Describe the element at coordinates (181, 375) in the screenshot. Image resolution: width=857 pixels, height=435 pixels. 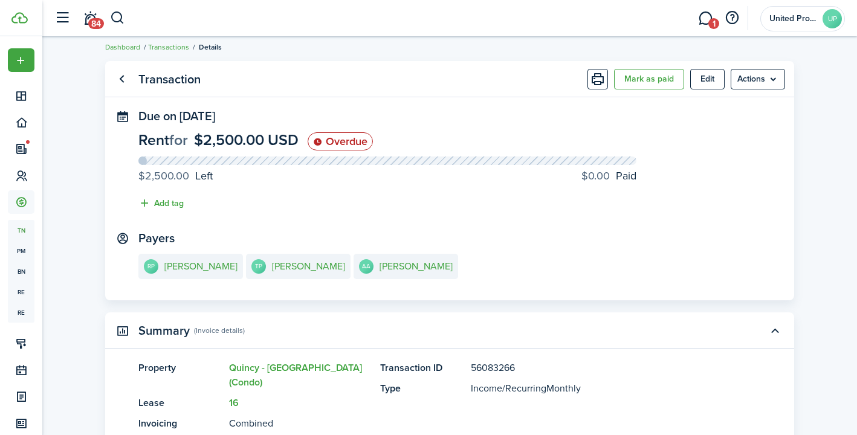
I see `panel-main-title: Property` at that location.